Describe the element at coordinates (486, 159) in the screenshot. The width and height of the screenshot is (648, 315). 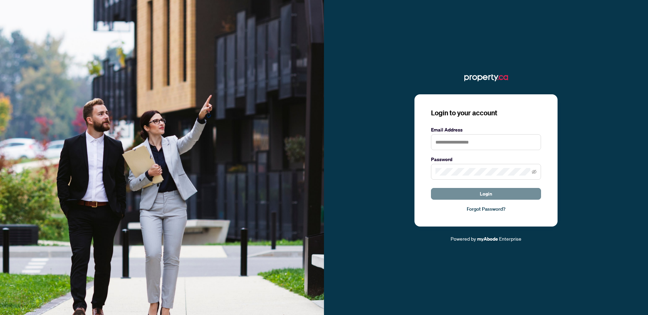
I see `label: Password` at that location.